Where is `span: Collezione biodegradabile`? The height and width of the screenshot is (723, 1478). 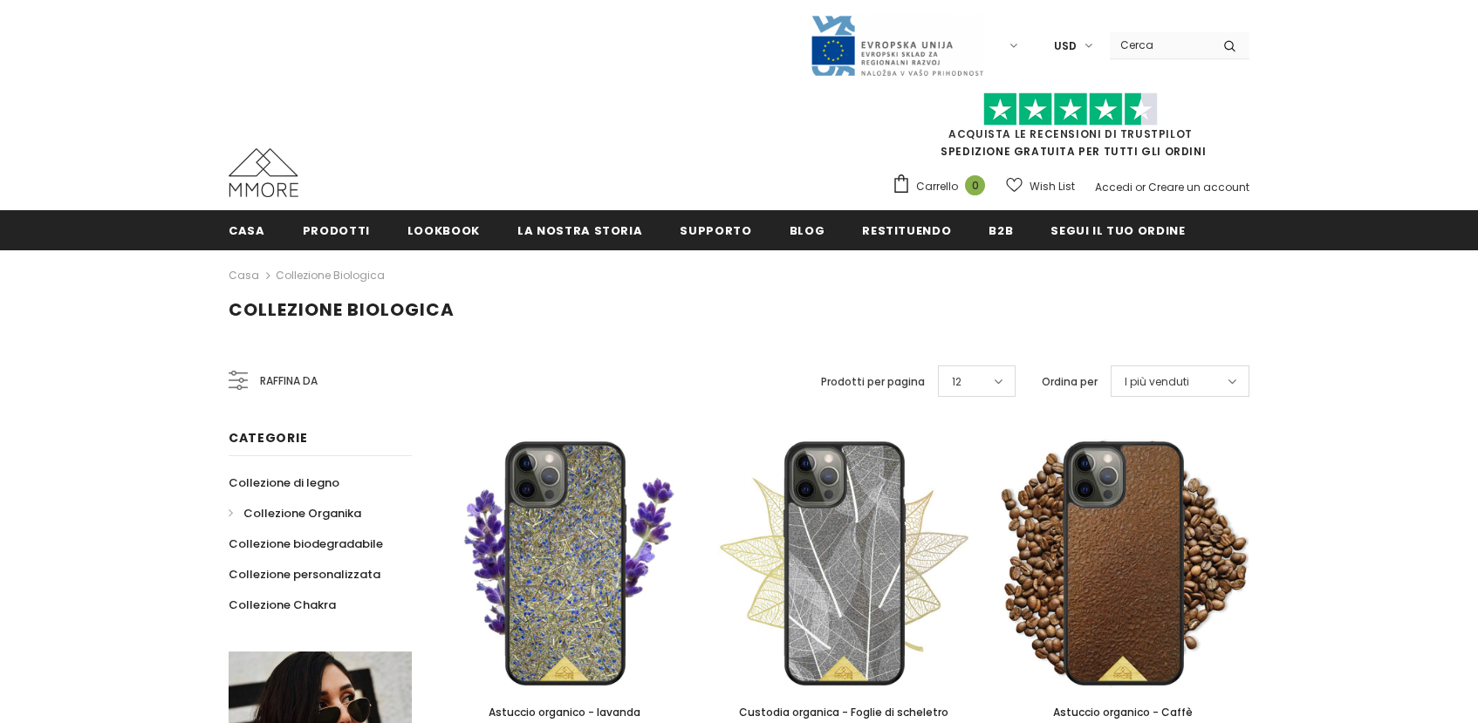 span: Collezione biodegradabile is located at coordinates (305, 544).